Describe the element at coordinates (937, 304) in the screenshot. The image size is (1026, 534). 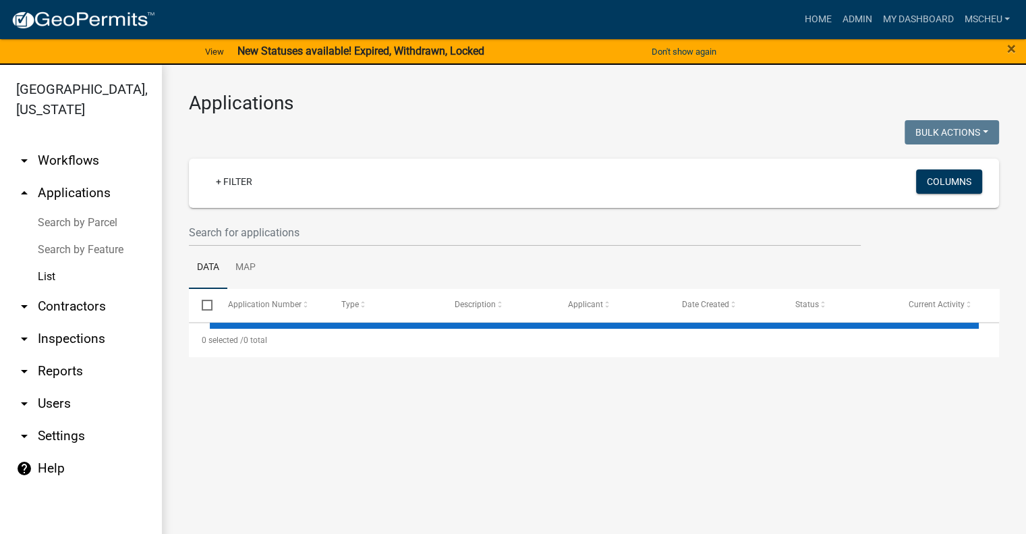
I see `span: Current Activity` at that location.